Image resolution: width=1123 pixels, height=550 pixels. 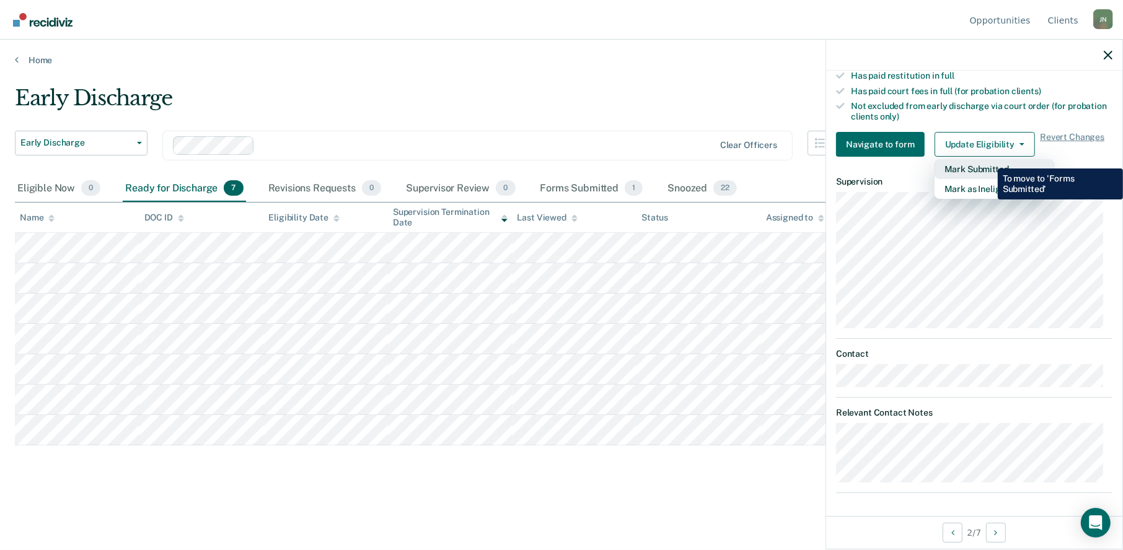 I want to click on div: Has paid restitution in, so click(x=982, y=76).